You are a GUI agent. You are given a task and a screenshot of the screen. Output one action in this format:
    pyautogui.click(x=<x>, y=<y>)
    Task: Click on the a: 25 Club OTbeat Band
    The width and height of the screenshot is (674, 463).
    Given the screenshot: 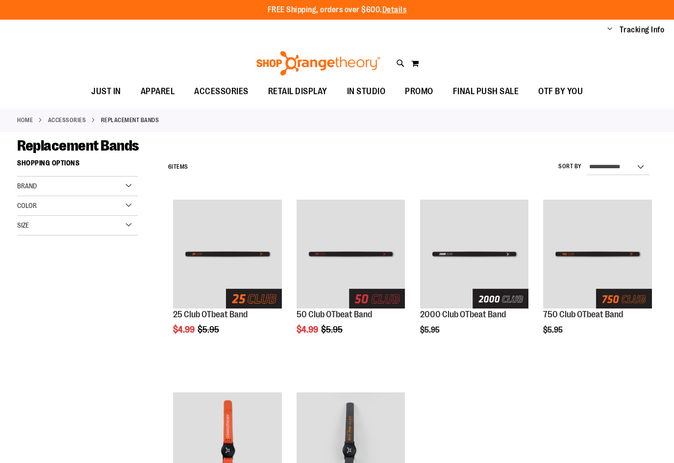 What is the action you would take?
    pyautogui.click(x=210, y=314)
    